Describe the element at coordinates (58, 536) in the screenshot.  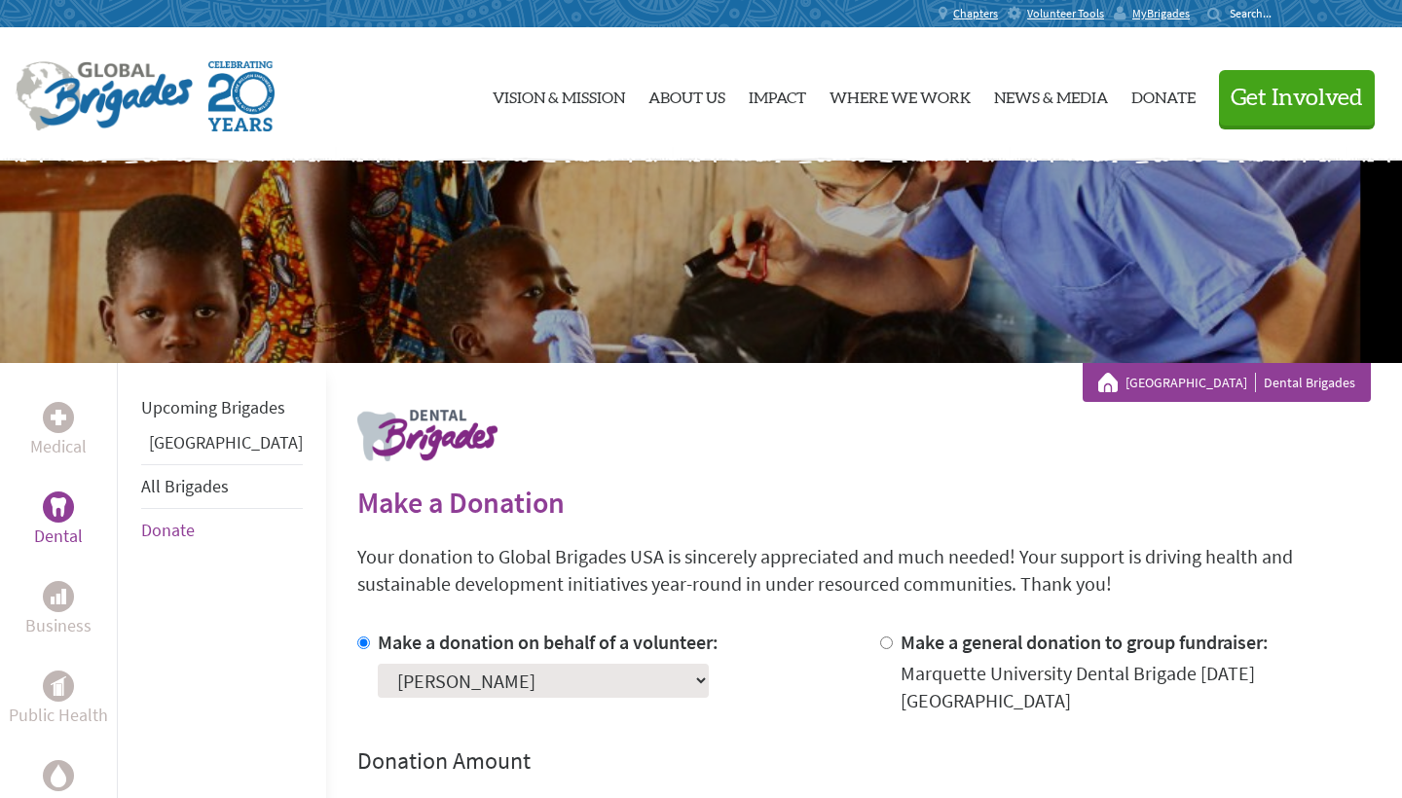
I see `p: Dental` at that location.